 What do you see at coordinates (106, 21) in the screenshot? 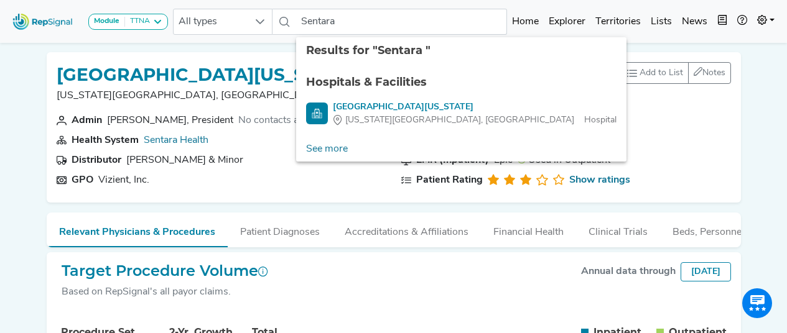
I see `strong: Module` at bounding box center [106, 21].